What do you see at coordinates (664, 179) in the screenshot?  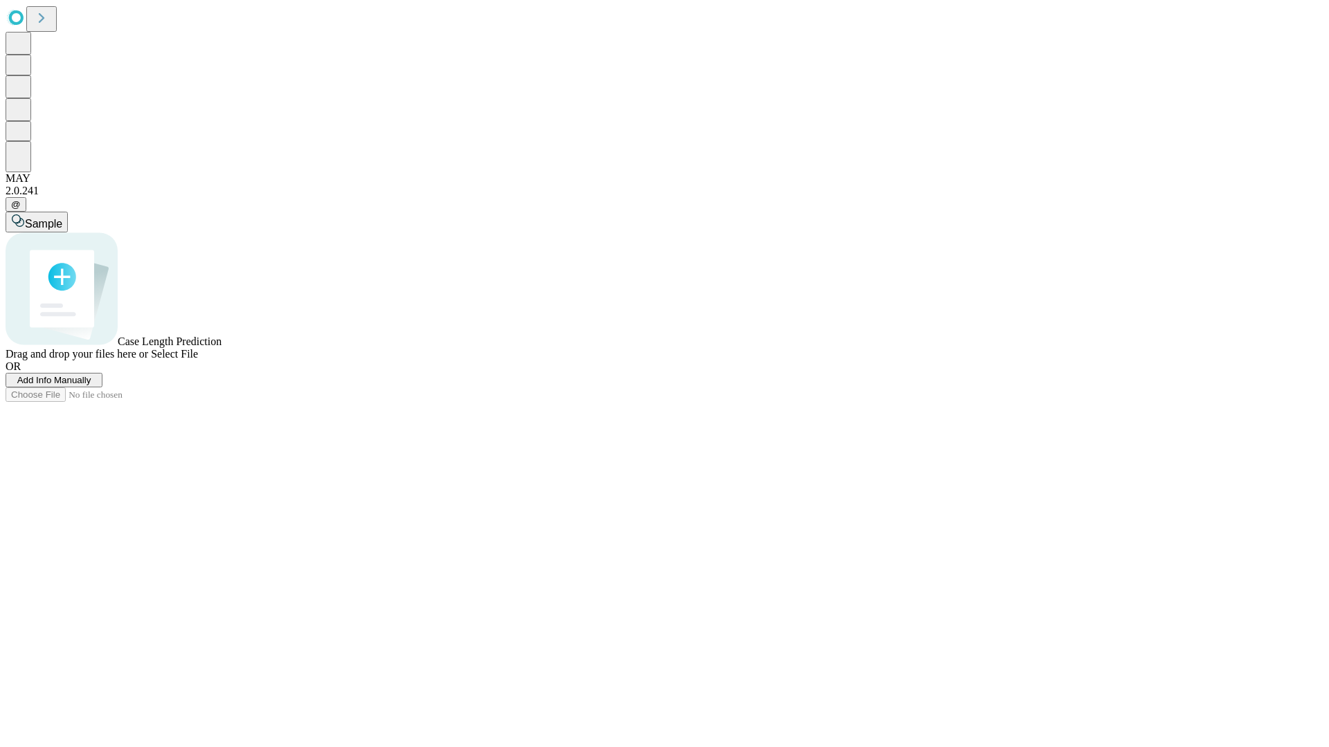 I see `div: MAY` at bounding box center [664, 179].